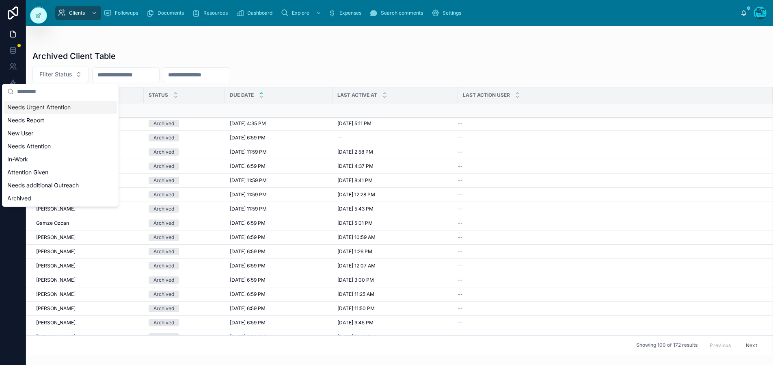  What do you see at coordinates (396, 13) in the screenshot?
I see `div: scrollable content` at bounding box center [396, 13].